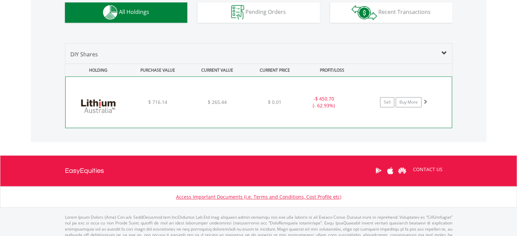 The width and height of the screenshot is (517, 236). What do you see at coordinates (158, 102) in the screenshot?
I see `span: $ 716.14` at bounding box center [158, 102].